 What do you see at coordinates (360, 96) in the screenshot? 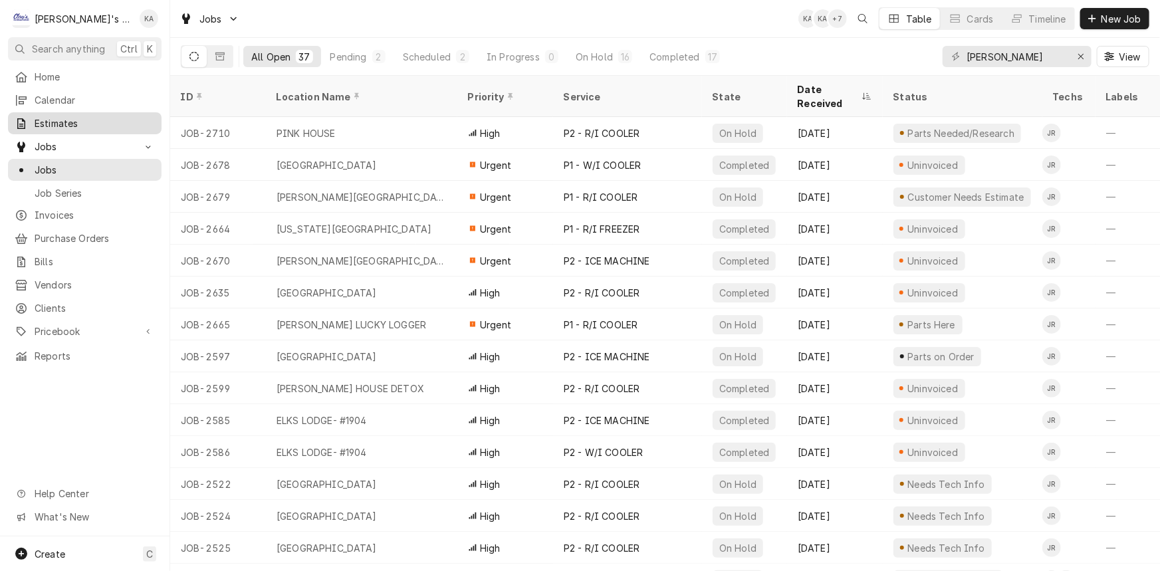
I see `div: Location Name` at bounding box center [360, 96].